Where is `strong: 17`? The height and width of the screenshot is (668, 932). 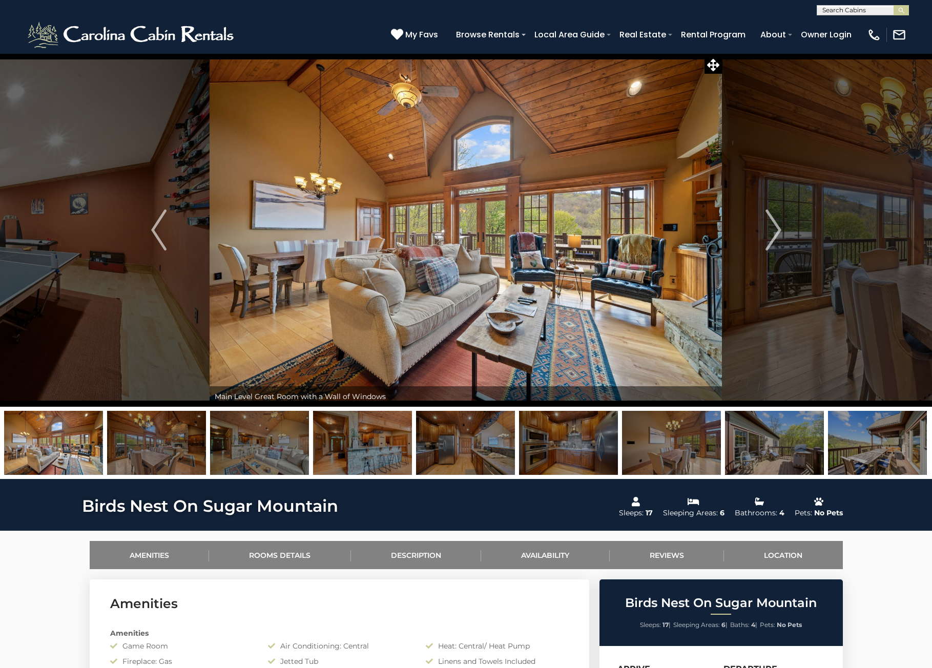 strong: 17 is located at coordinates (665, 624).